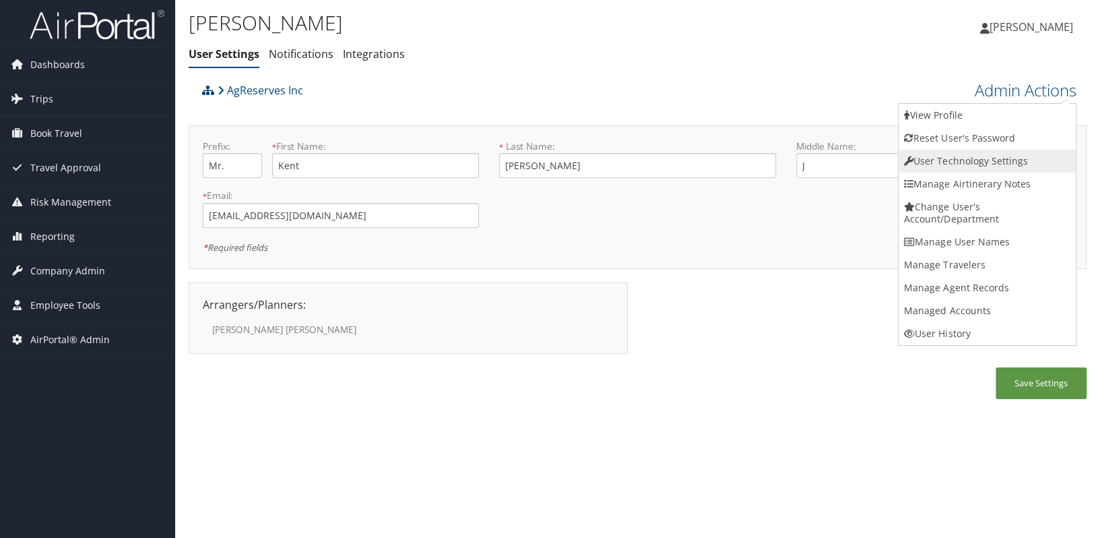  What do you see at coordinates (232, 146) in the screenshot?
I see `label: Prefix:` at bounding box center [232, 146].